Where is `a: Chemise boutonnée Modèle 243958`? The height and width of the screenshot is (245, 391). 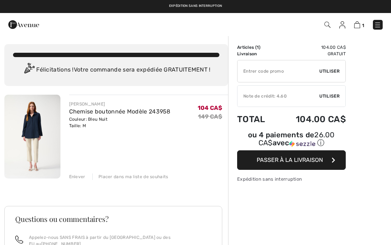
a: Chemise boutonnée Modèle 243958 is located at coordinates (120, 111).